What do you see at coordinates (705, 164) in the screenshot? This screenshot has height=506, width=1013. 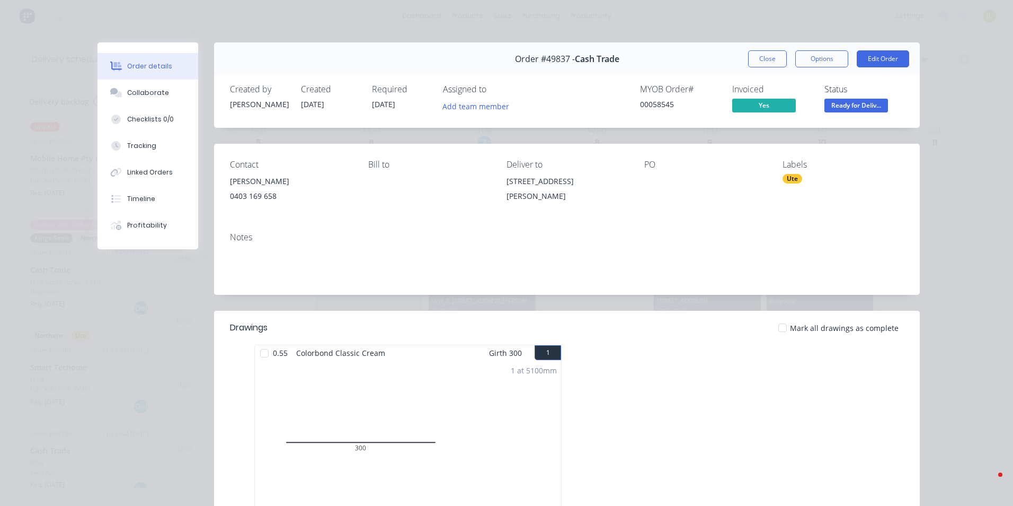 I see `div: PO` at bounding box center [705, 164].